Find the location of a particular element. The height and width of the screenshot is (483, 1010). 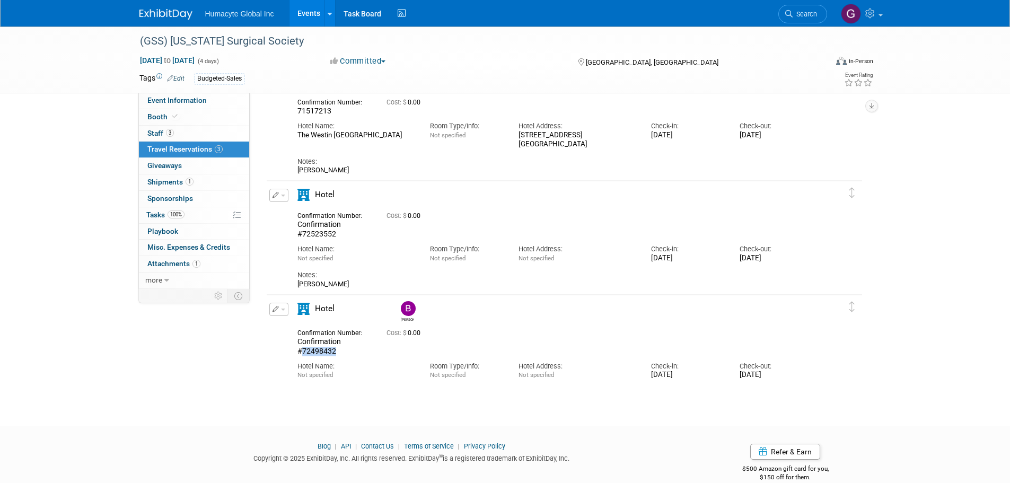

a: Tasks100% is located at coordinates (194, 215).